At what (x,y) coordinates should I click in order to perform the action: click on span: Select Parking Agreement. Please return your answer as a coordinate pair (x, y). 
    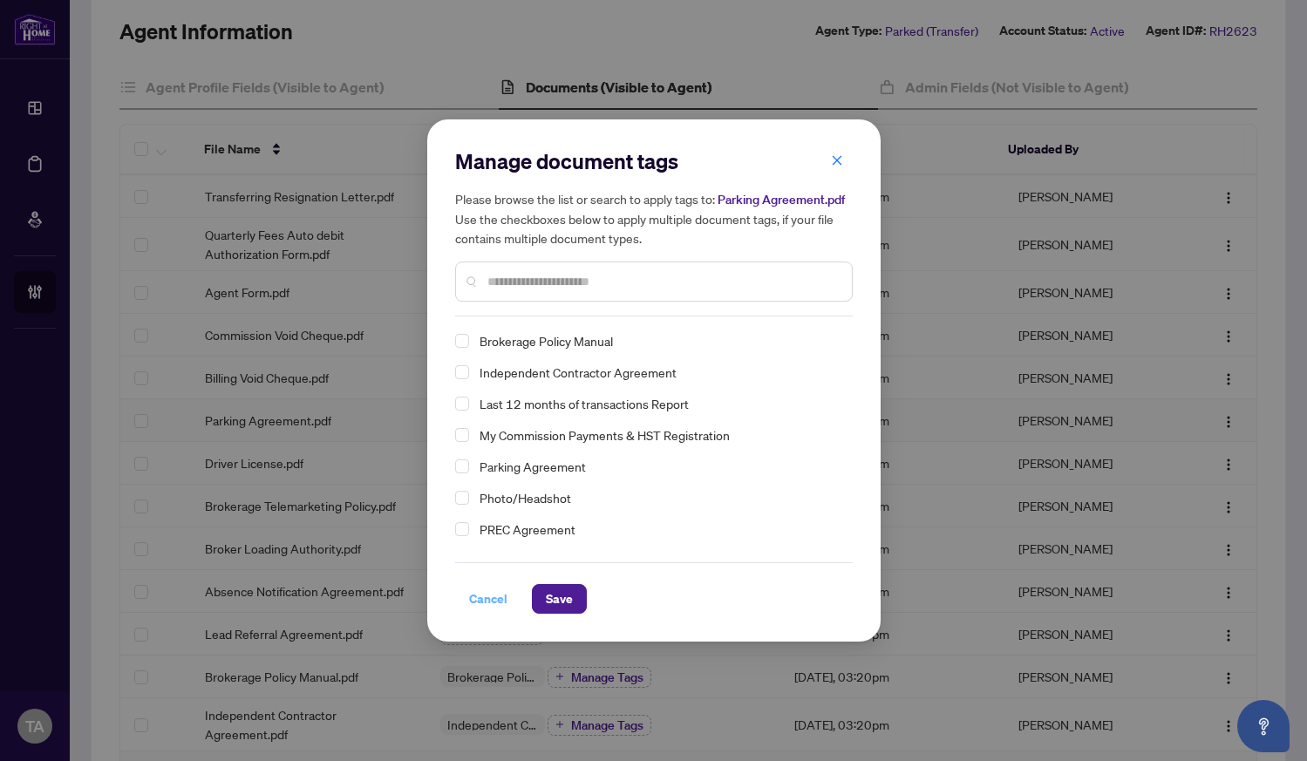
    Looking at the image, I should click on (462, 467).